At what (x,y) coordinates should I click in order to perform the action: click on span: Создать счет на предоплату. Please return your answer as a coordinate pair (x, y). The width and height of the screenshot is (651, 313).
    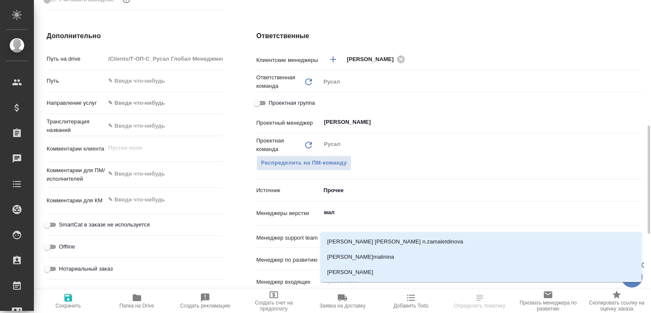
    Looking at the image, I should click on (274, 306).